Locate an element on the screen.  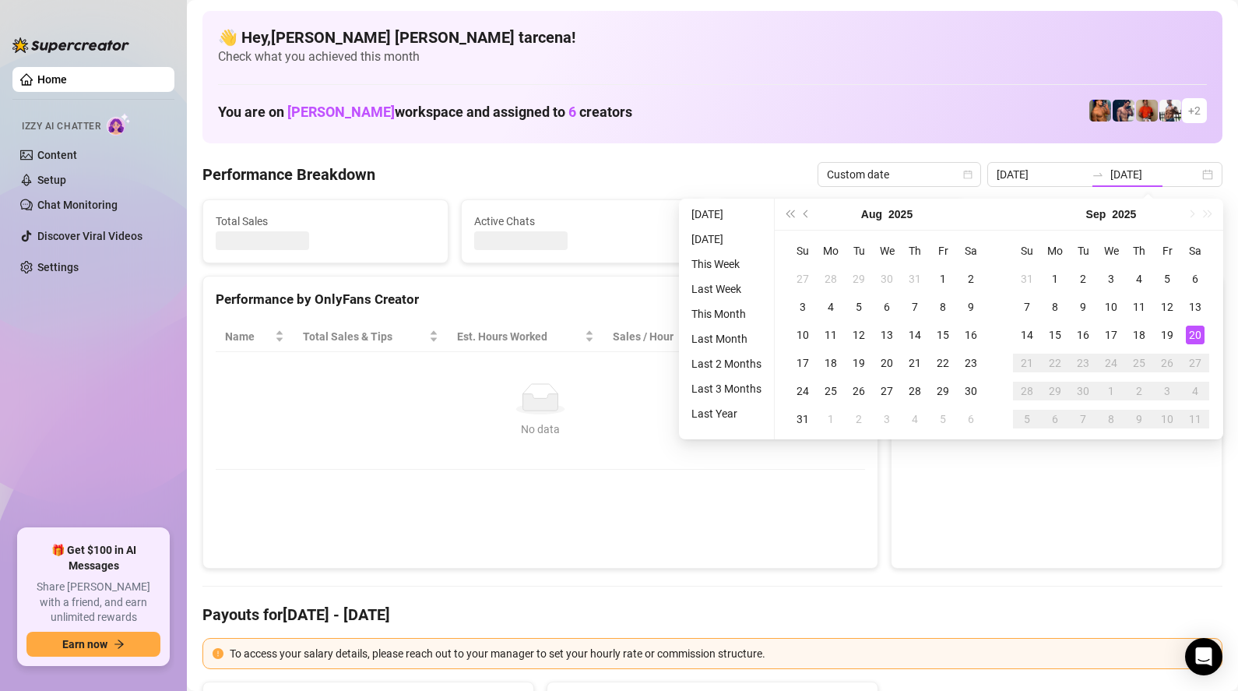
button: Earn nowarrow-right is located at coordinates (93, 644).